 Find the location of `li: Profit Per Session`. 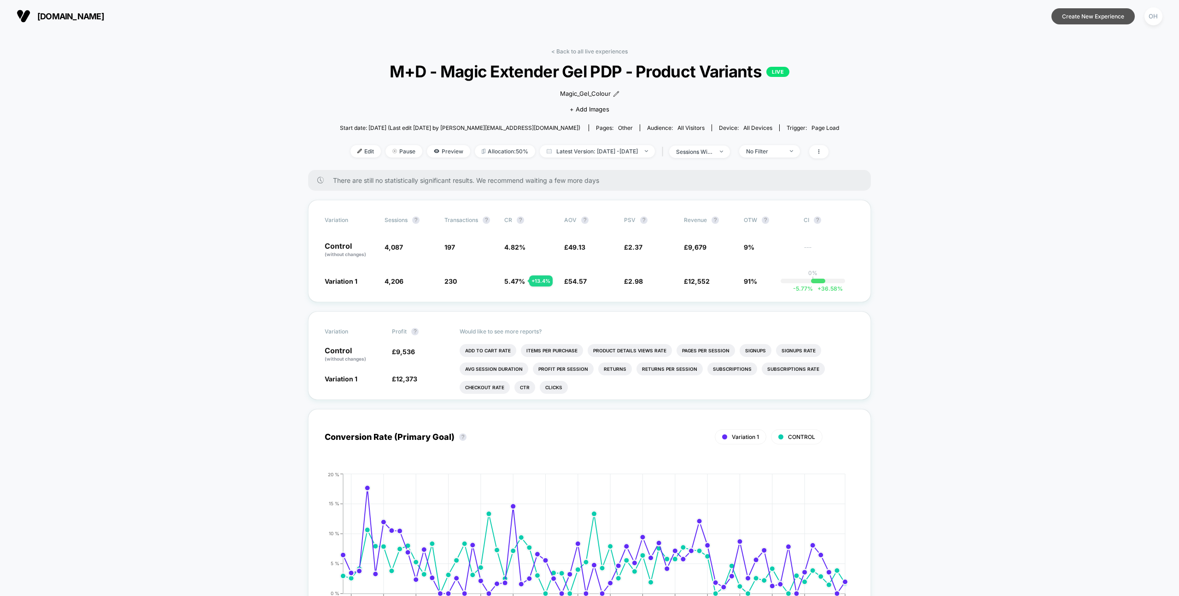

li: Profit Per Session is located at coordinates (563, 369).